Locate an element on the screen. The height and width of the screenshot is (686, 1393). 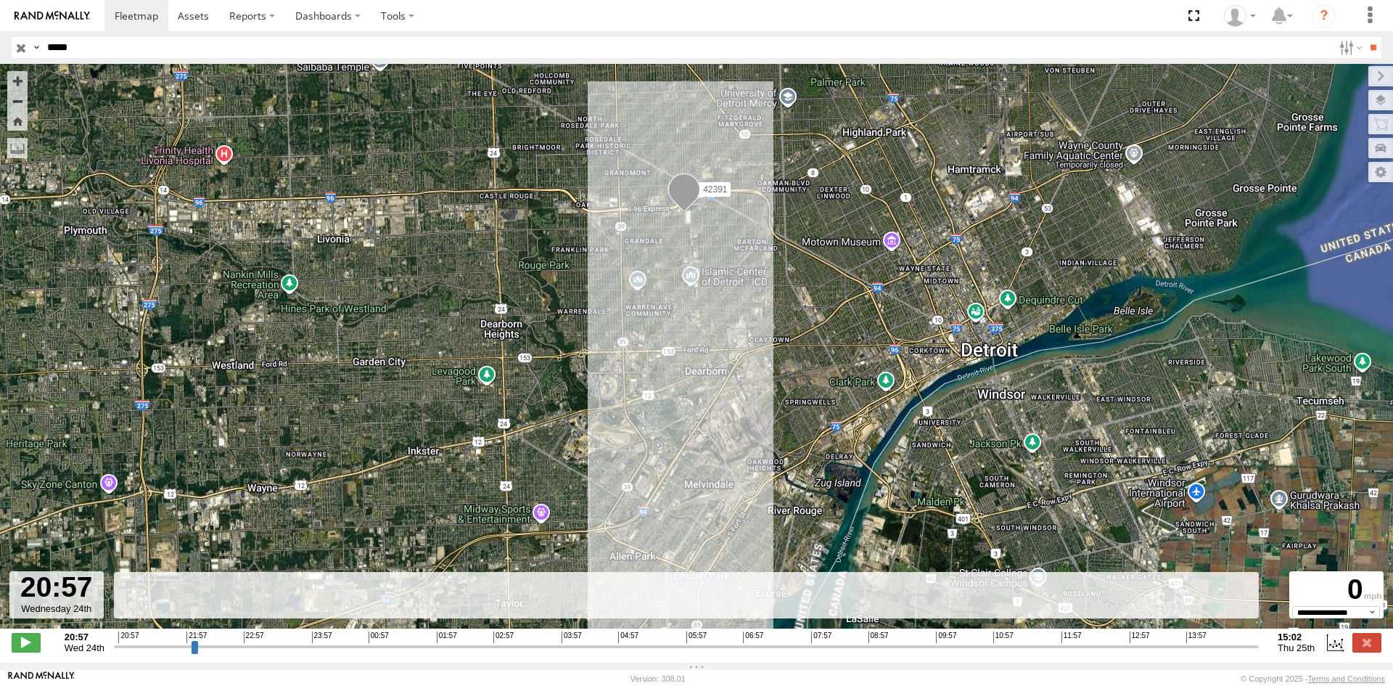
span: 10:57 is located at coordinates (1003, 637).